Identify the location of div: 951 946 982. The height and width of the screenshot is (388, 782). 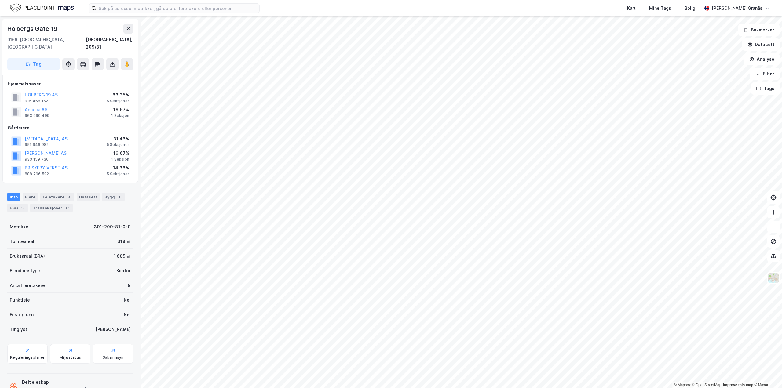
(37, 145).